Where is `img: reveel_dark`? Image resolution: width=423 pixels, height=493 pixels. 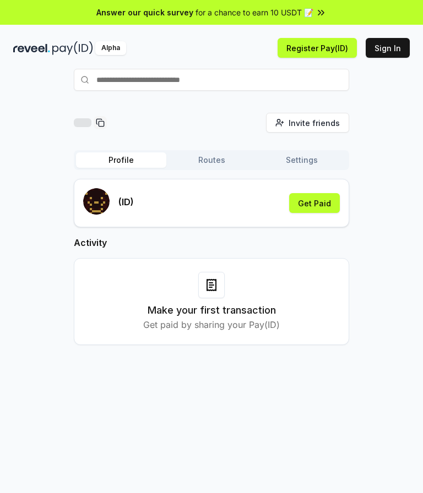 img: reveel_dark is located at coordinates (31, 48).